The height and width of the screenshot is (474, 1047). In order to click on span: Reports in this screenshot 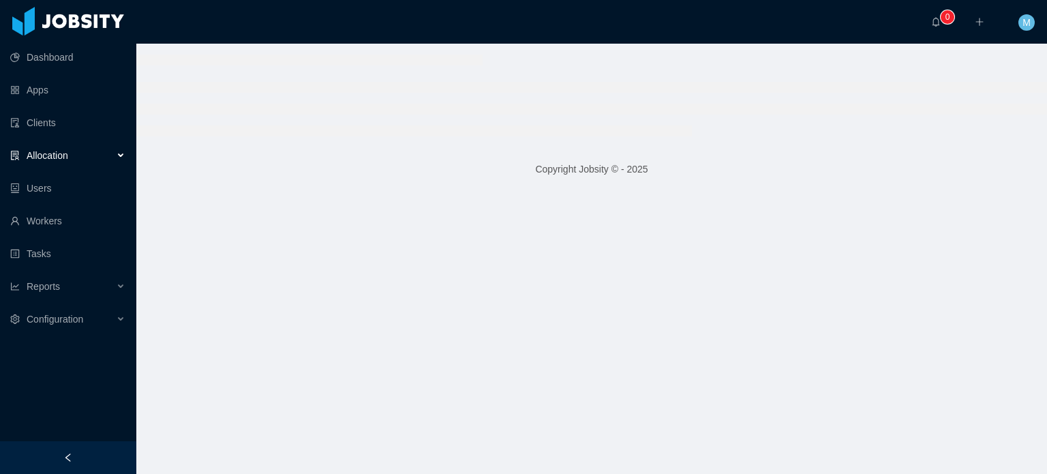, I will do `click(43, 286)`.